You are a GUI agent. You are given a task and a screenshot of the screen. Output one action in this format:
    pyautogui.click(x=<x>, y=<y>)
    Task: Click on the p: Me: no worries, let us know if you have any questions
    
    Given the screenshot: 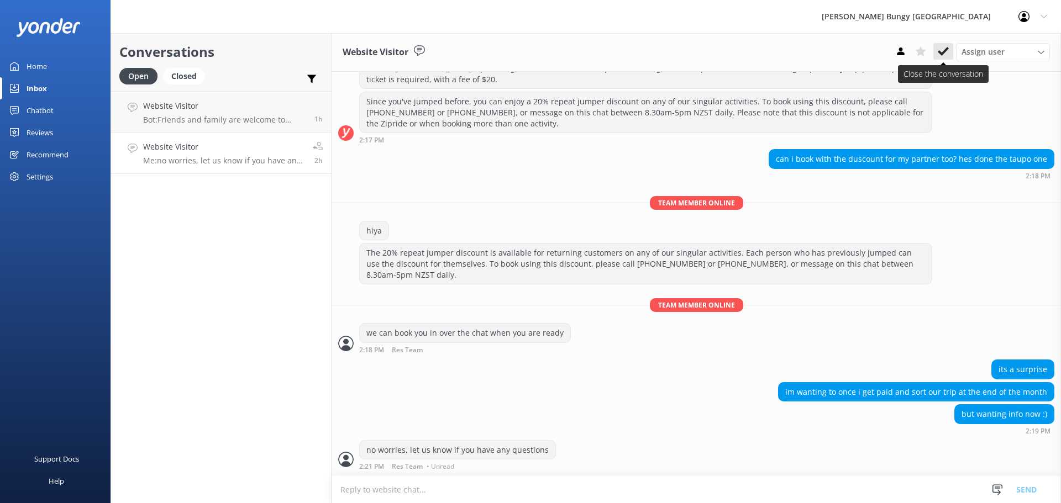 What is the action you would take?
    pyautogui.click(x=224, y=161)
    